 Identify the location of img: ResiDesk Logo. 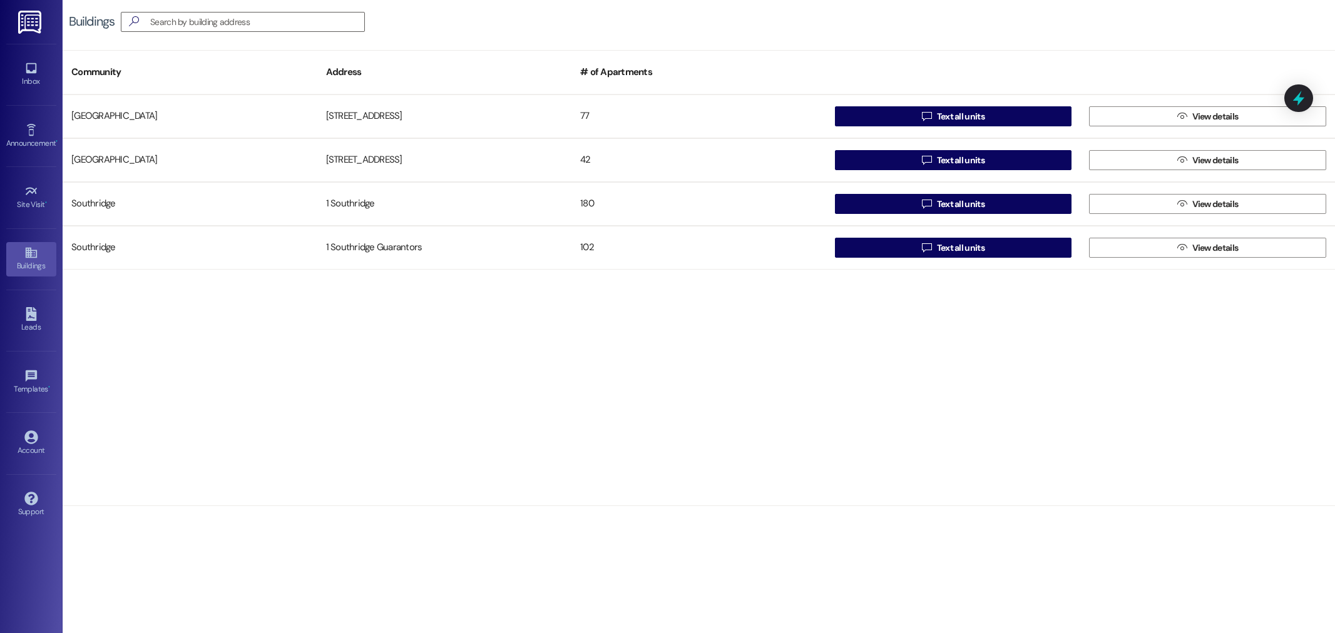
(31, 22).